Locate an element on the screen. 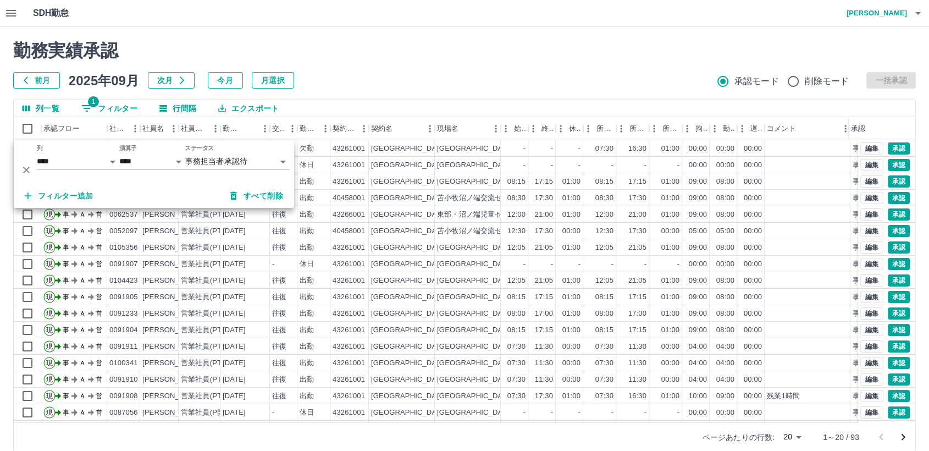 Image resolution: width=929 pixels, height=451 pixels. button: 列選択 is located at coordinates (41, 108).